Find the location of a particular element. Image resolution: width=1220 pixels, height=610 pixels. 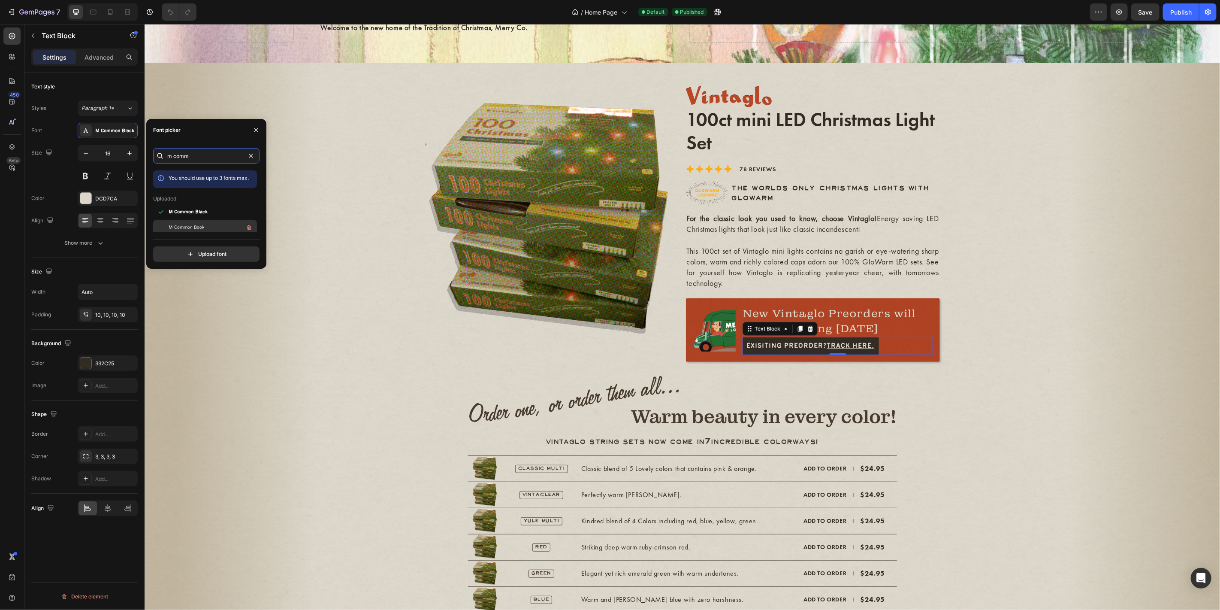

button: Publish is located at coordinates (1181, 12).